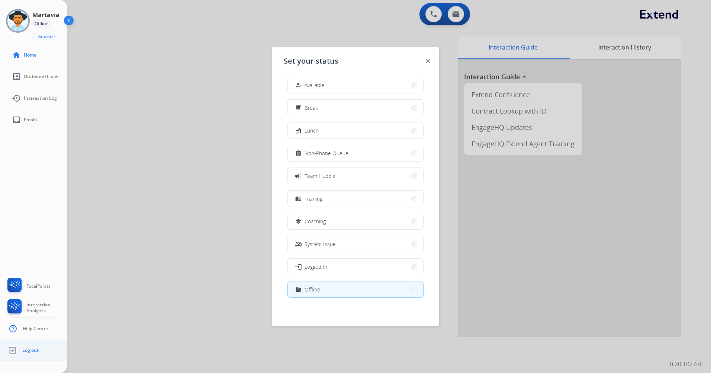 The width and height of the screenshot is (711, 373). Describe the element at coordinates (46, 308) in the screenshot. I see `span: Interaction Analytics` at that location.